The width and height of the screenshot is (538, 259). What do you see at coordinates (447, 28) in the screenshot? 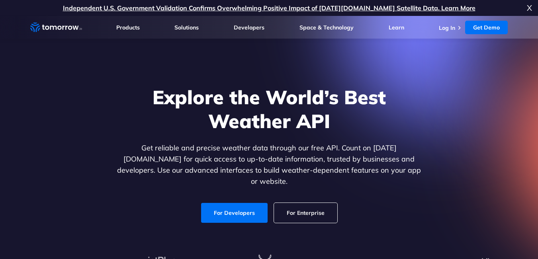
I see `a: Log In` at bounding box center [447, 28].